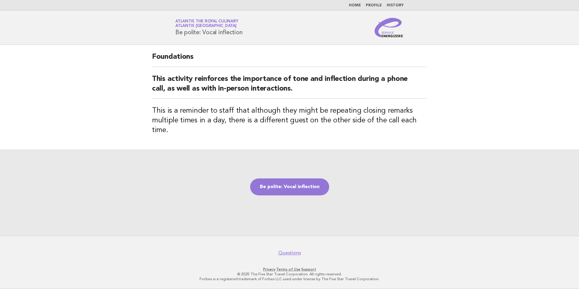 The width and height of the screenshot is (579, 289). What do you see at coordinates (289, 274) in the screenshot?
I see `p: © 2025 The Five Star Travel Corporation. All rights reserved.` at bounding box center [289, 274].